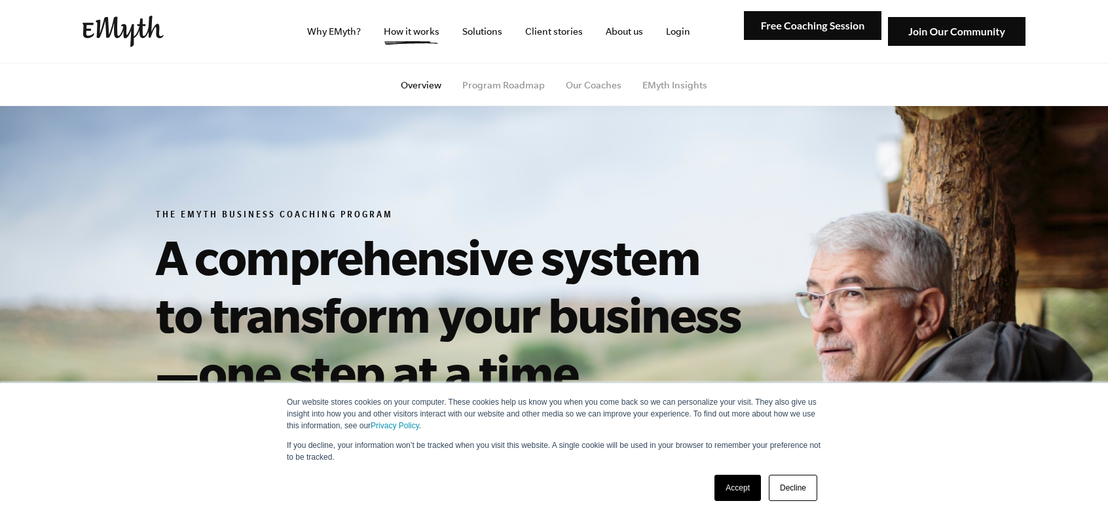  Describe the element at coordinates (793, 488) in the screenshot. I see `a: Decline` at that location.